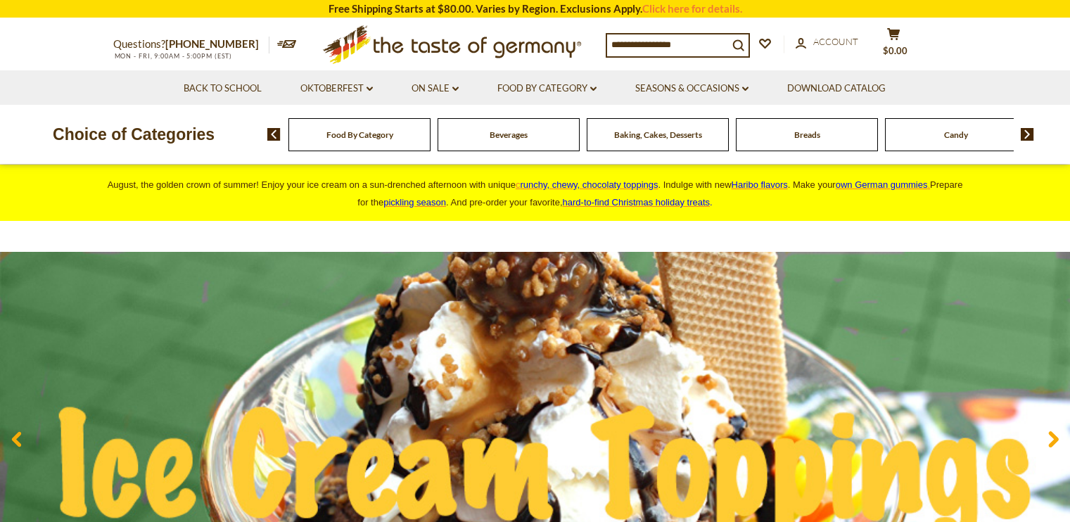  I want to click on span: Candy, so click(956, 134).